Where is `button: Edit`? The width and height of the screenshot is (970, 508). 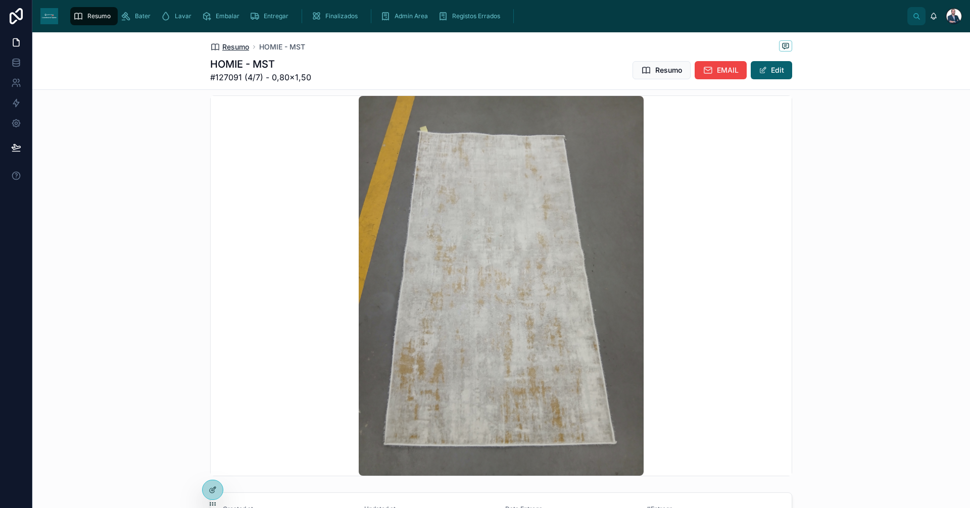
button: Edit is located at coordinates (772, 70).